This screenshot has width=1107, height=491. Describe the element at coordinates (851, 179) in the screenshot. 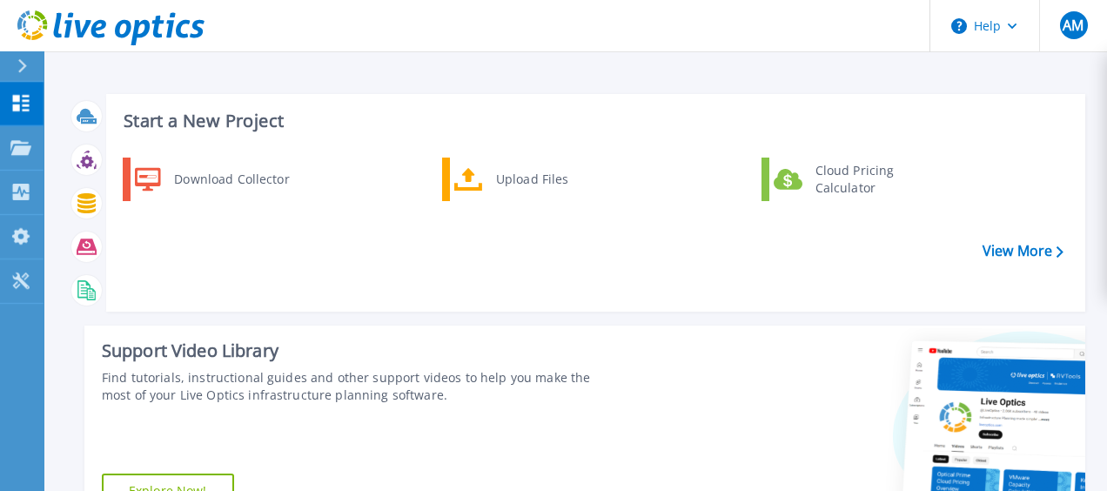

I see `a: Cloud Pricing Calculator` at that location.